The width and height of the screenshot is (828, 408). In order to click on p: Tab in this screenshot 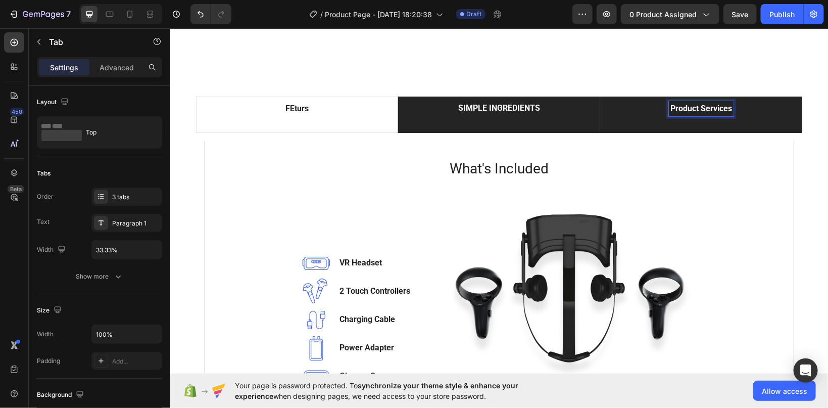, I will do `click(92, 42)`.